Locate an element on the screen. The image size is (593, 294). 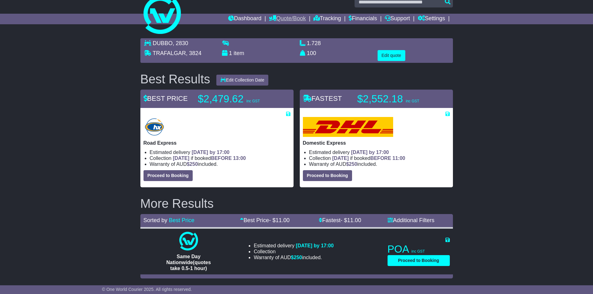
span: 100 is located at coordinates (311, 53).